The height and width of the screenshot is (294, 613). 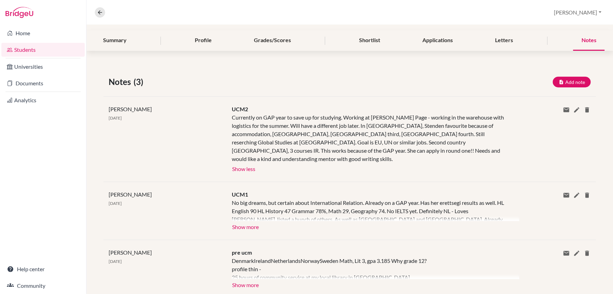 What do you see at coordinates (242, 252) in the screenshot?
I see `span: pre ucm` at bounding box center [242, 252].